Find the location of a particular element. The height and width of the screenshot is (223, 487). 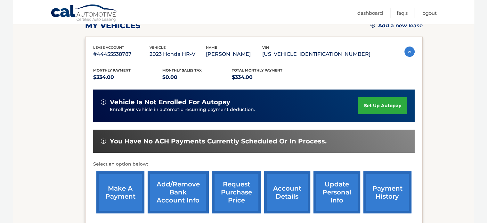

p: Enroll your vehicle in automatic recurring payment deduction. is located at coordinates (234, 110).